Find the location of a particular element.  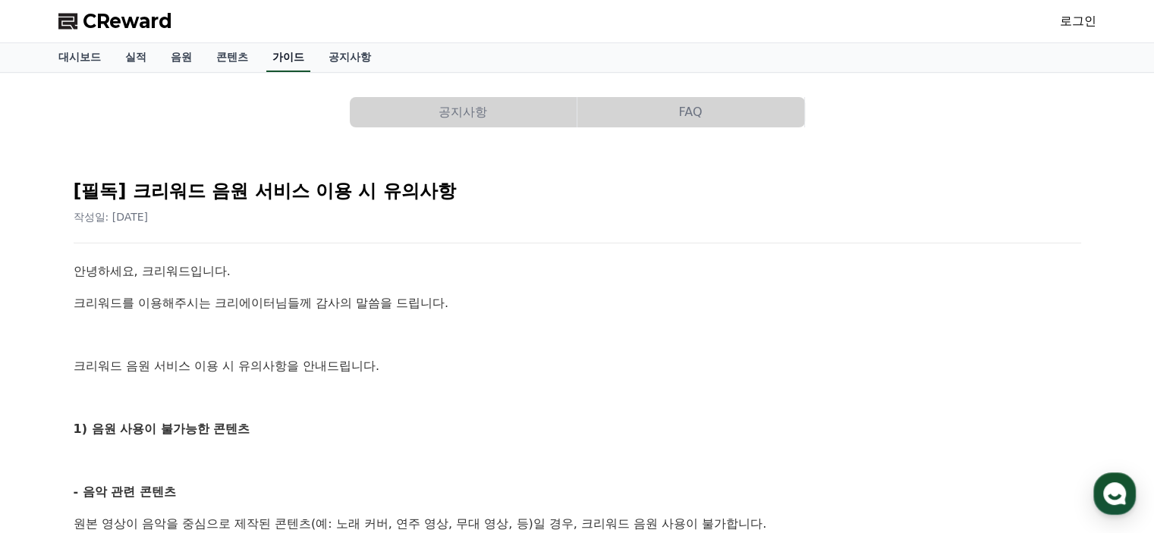

button: 공지사항 is located at coordinates (463, 112).